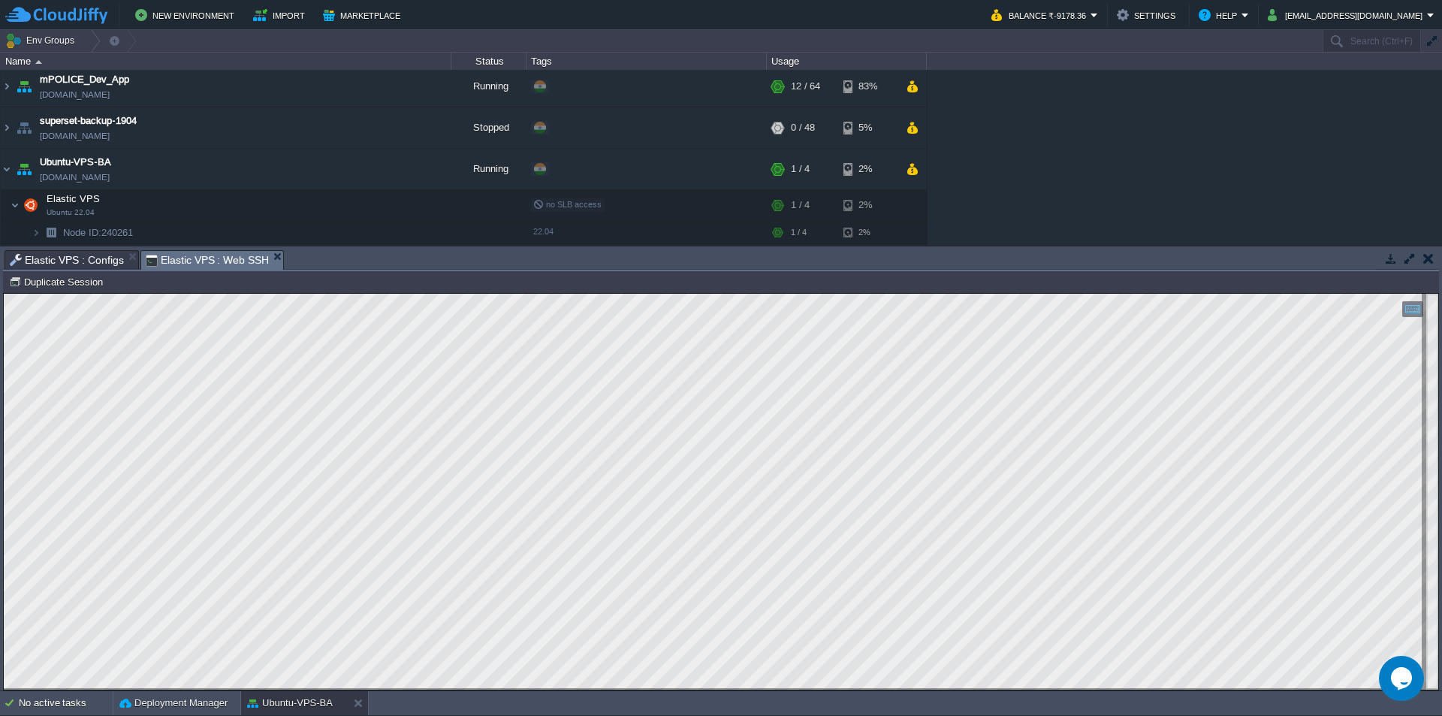 This screenshot has height=716, width=1442. Describe the element at coordinates (56, 15) in the screenshot. I see `img: CloudJiffy` at that location.